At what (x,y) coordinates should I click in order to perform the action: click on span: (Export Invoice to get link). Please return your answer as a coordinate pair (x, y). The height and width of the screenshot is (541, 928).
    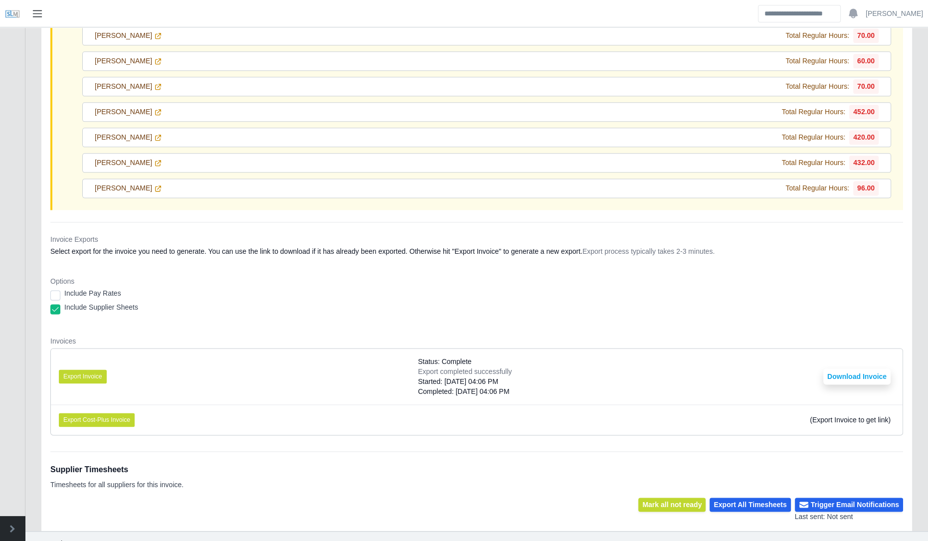
    Looking at the image, I should click on (851, 420).